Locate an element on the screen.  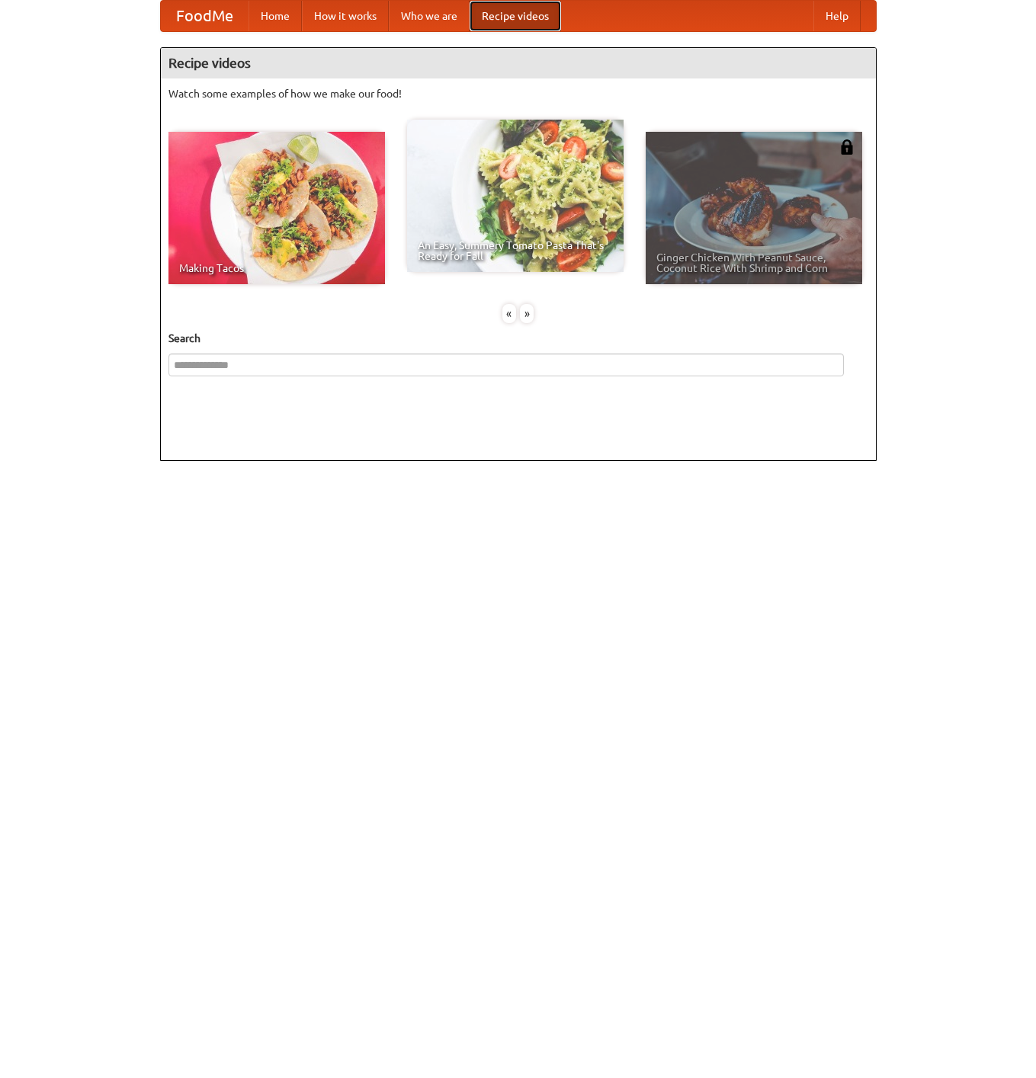
a: How it works is located at coordinates (345, 16).